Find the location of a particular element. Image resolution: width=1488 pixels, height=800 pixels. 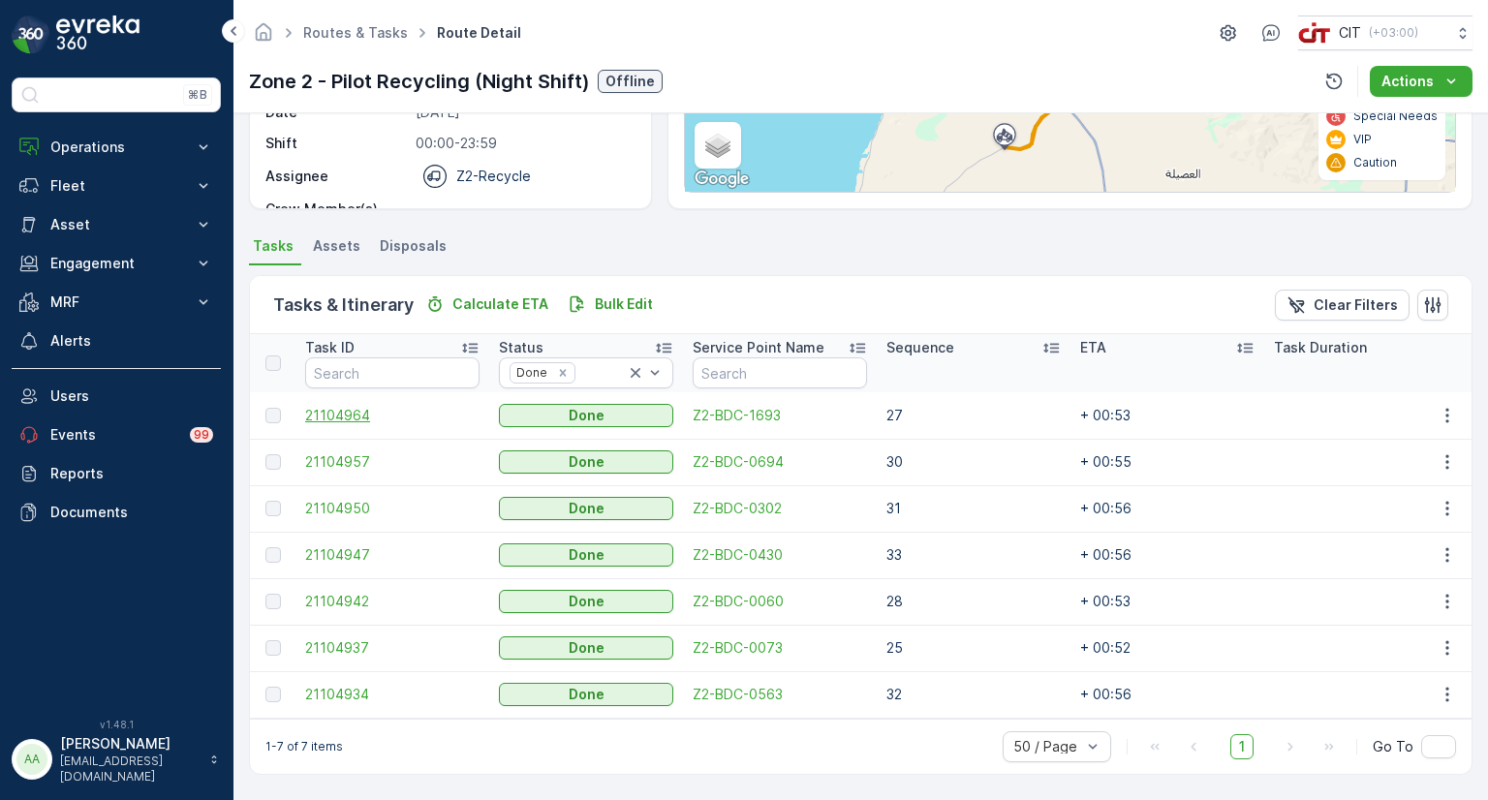

div: Remove Done is located at coordinates (563, 373).